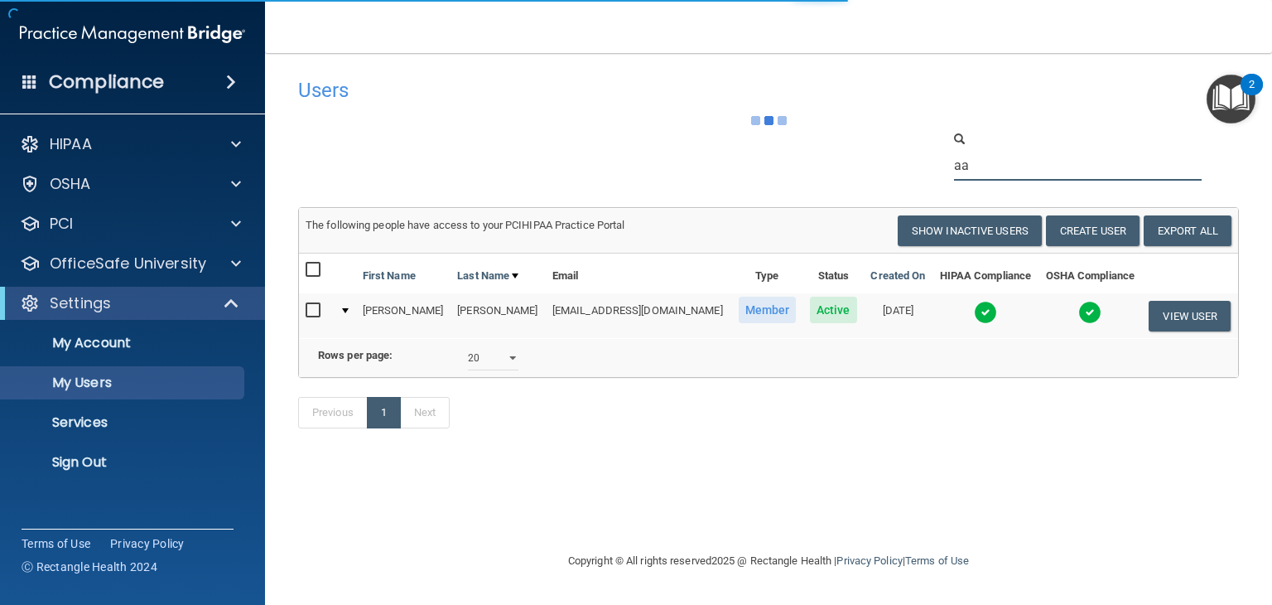  I want to click on input: Search, so click(1077, 165).